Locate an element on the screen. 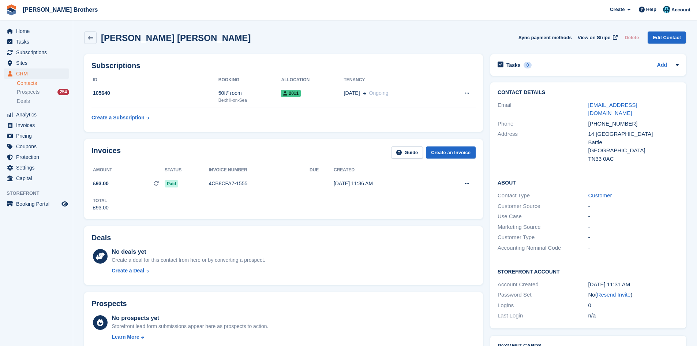 The height and width of the screenshot is (346, 697). img: stora-icon-8386f47178a22dfd0bd8f6a31ec36ba5ce8667c1dd55bd0f319d3a0aa187defe.svg is located at coordinates (11, 10).